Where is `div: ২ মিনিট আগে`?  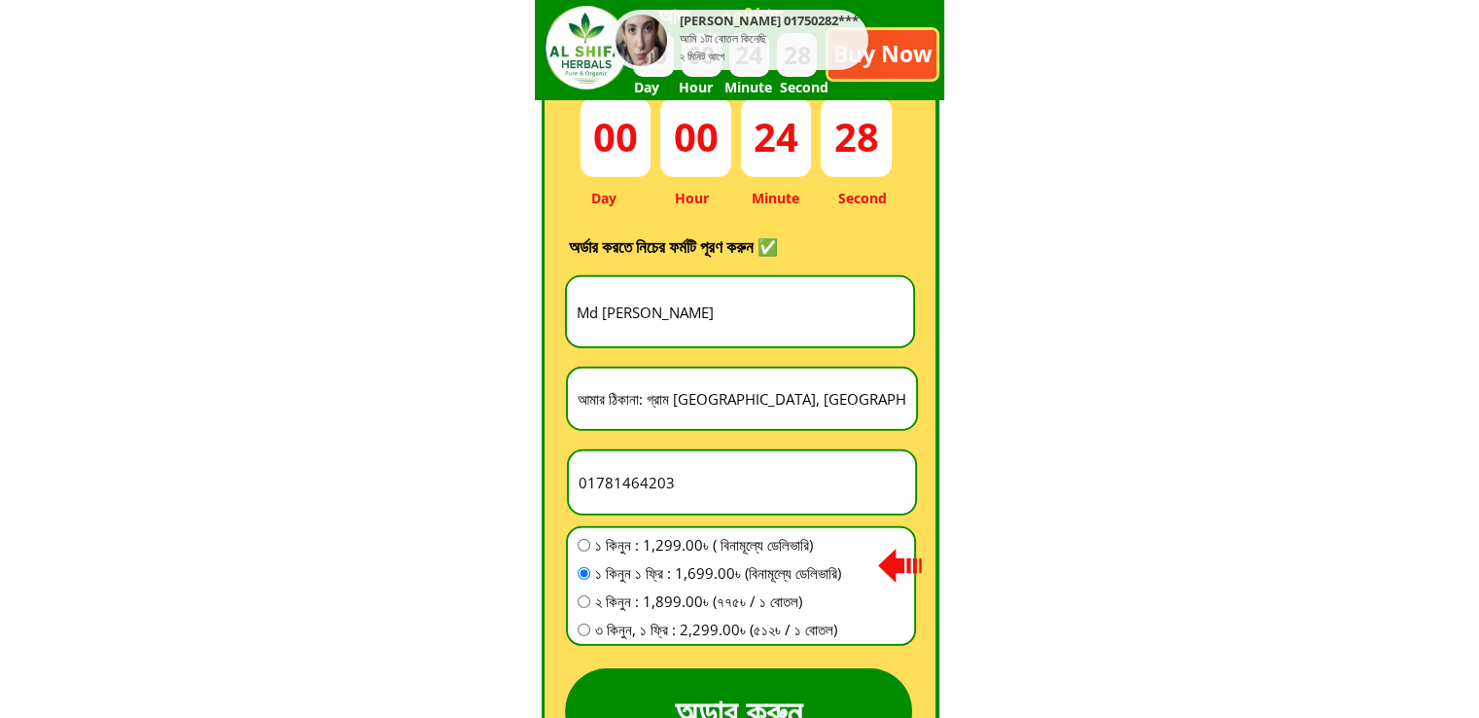 div: ২ মিনিট আগে is located at coordinates (702, 56).